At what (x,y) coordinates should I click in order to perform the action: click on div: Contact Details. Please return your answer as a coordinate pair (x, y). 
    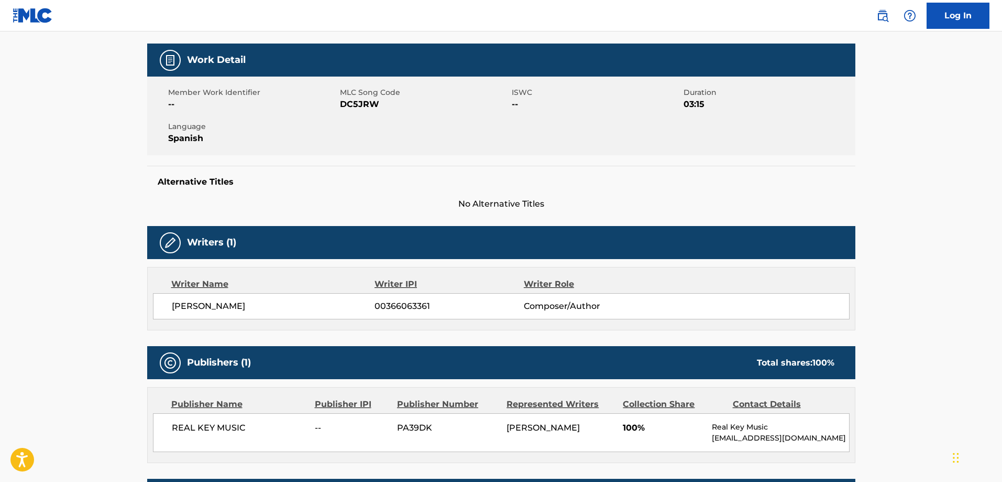
    Looking at the image, I should click on (784, 404).